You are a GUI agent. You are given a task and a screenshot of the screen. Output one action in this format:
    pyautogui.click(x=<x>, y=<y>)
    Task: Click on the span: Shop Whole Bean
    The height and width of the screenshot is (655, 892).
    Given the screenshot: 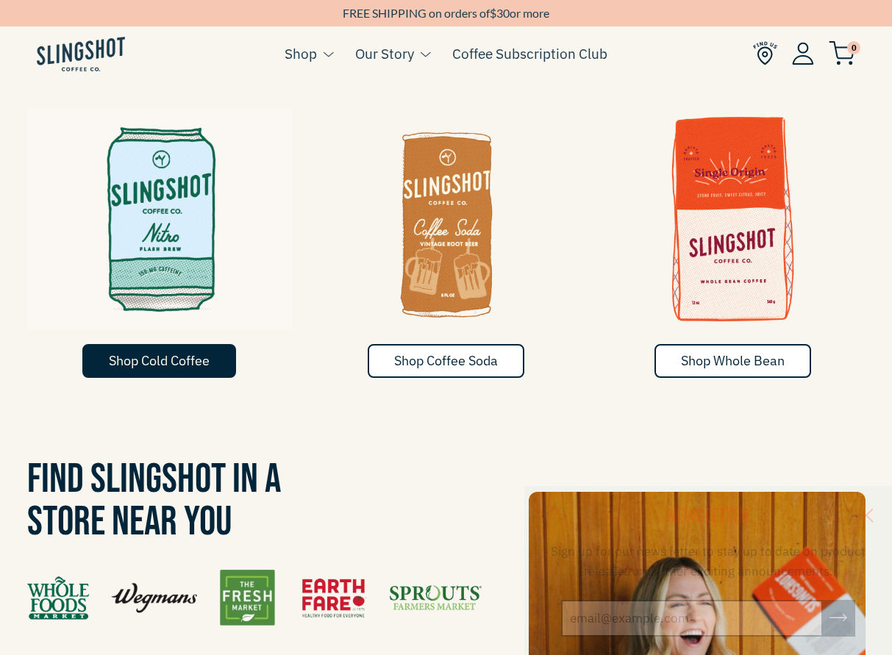 What is the action you would take?
    pyautogui.click(x=732, y=360)
    